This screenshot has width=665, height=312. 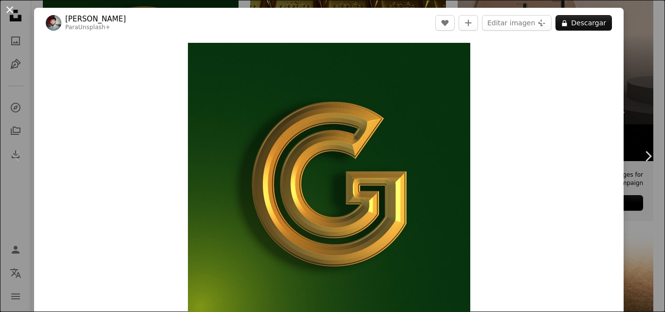 I want to click on button: Descargar, so click(x=584, y=23).